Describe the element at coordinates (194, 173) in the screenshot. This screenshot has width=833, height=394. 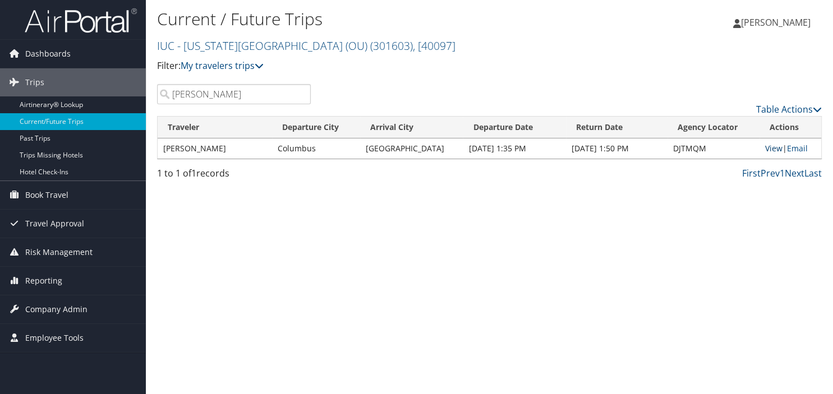
I see `span: 1` at that location.